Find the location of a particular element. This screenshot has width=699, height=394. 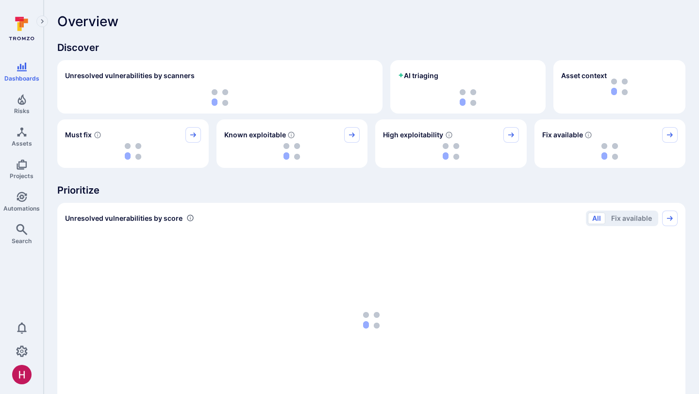

button: All is located at coordinates (596, 218).